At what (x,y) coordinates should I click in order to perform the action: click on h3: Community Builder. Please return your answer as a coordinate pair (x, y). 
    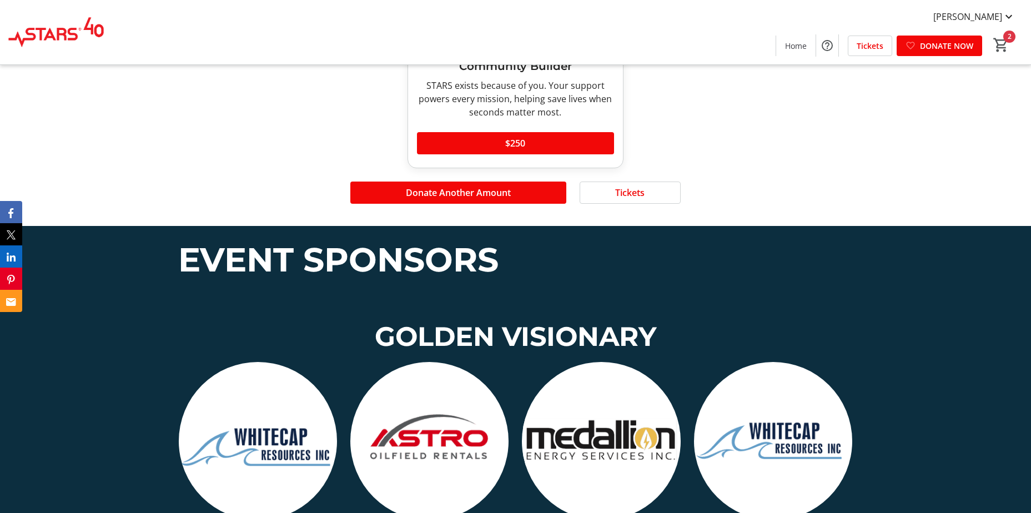
    Looking at the image, I should click on (515, 66).